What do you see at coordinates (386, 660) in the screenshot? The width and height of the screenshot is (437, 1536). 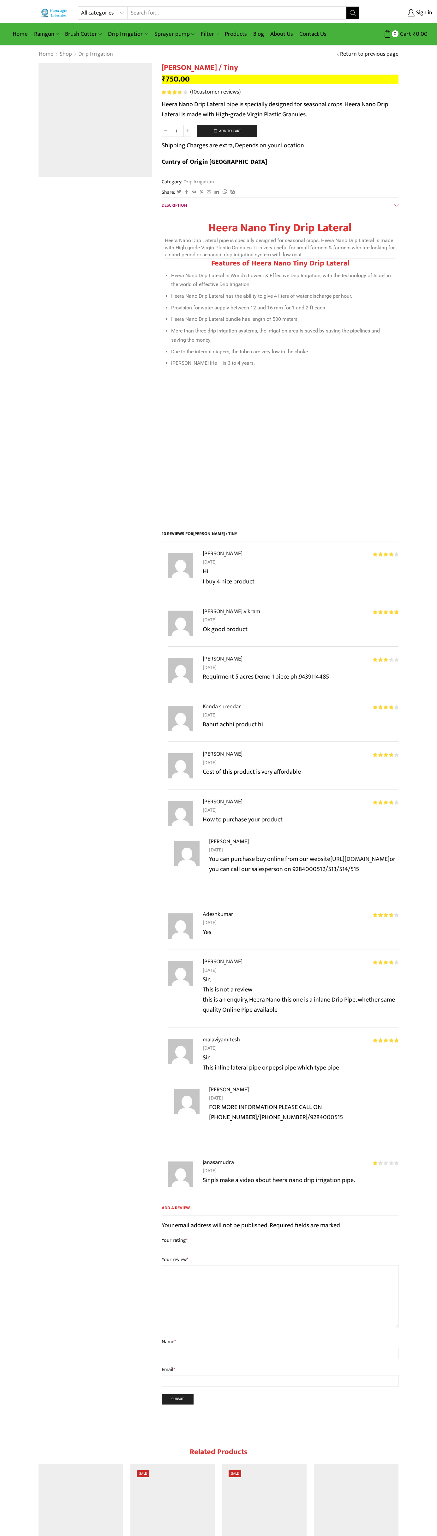 I see `div: Rated 3 out of 5` at bounding box center [386, 660].